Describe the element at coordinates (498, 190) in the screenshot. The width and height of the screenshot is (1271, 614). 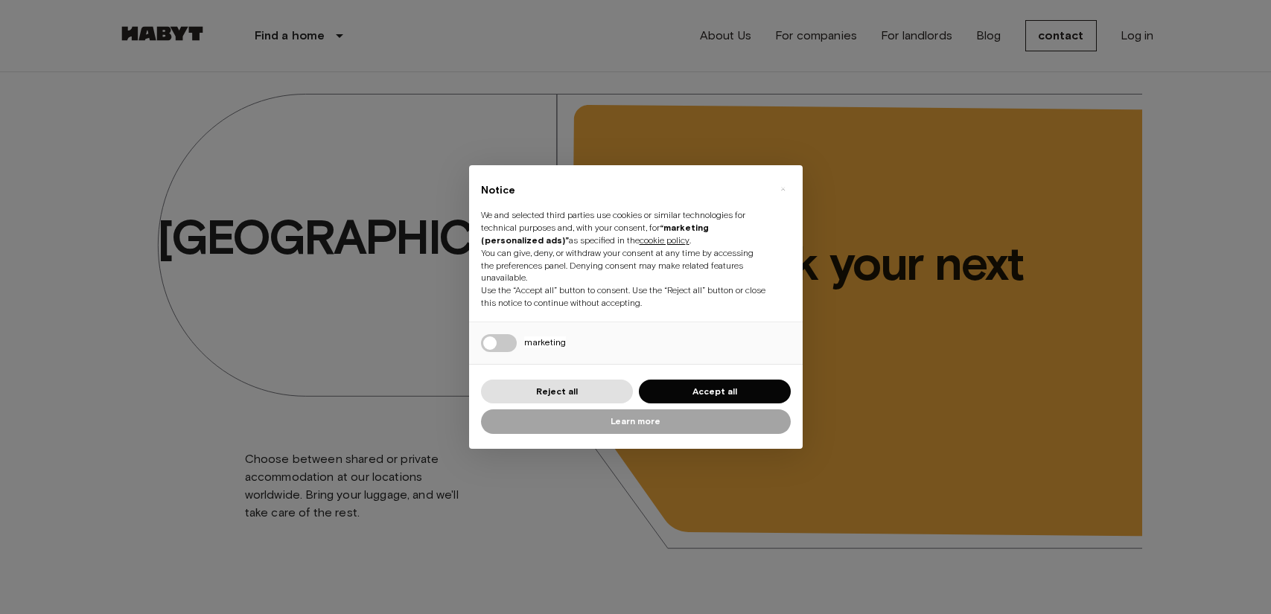
I see `font: Notice` at that location.